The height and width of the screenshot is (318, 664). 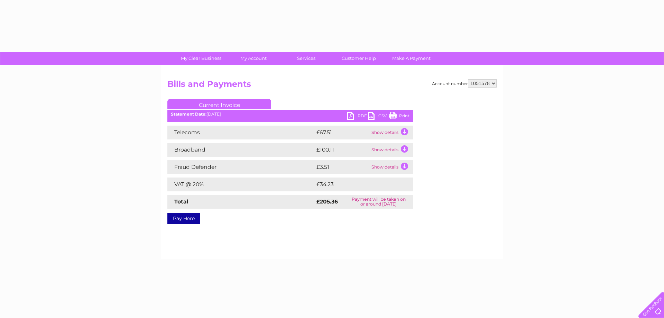 What do you see at coordinates (332, 86) in the screenshot?
I see `h2: Bills and Payments` at bounding box center [332, 86].